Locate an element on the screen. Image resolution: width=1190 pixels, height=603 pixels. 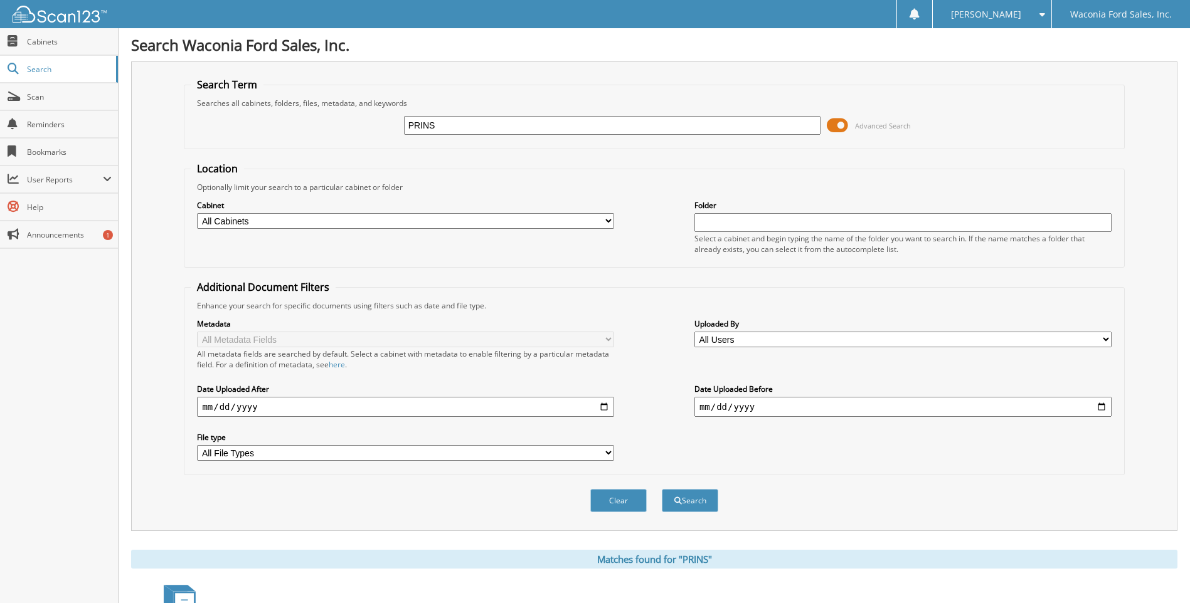
div: Searches all cabinets, folders, files, metadata, and keywords is located at coordinates (653, 103).